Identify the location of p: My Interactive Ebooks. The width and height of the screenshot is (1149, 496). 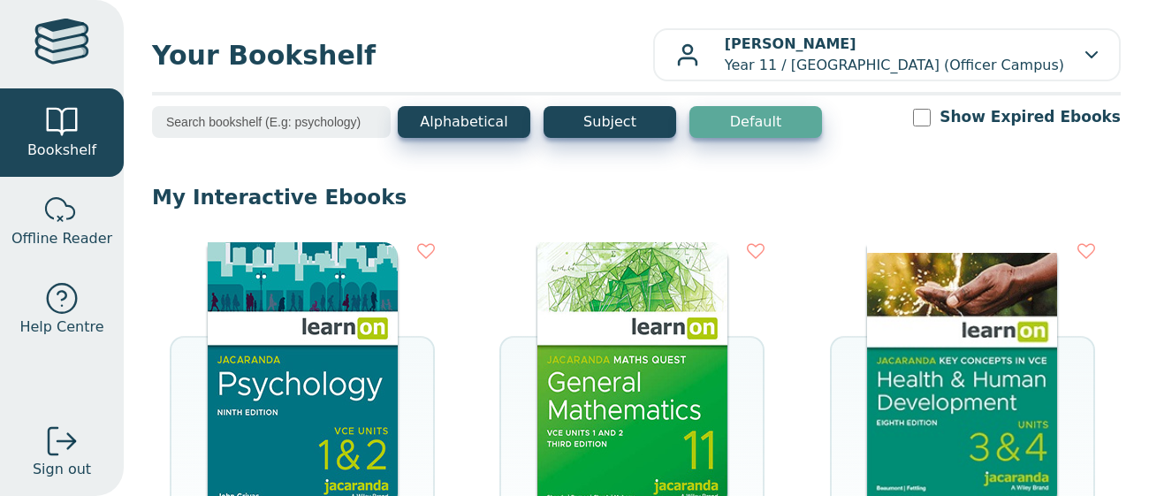
(637, 197).